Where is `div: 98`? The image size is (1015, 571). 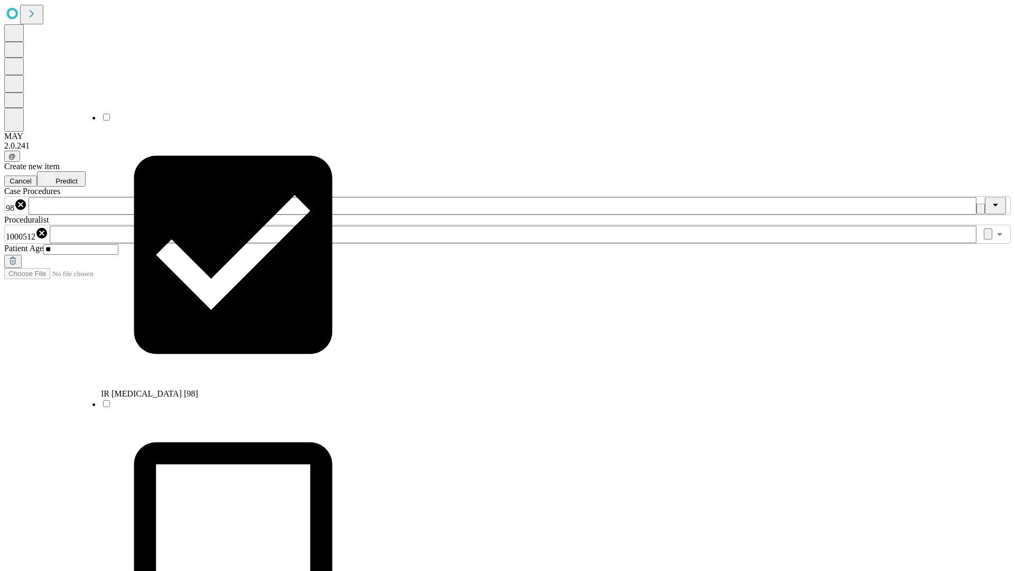 div: 98 is located at coordinates (16, 206).